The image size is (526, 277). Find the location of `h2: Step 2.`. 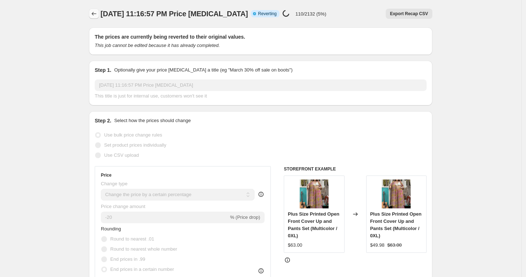

h2: Step 2. is located at coordinates (103, 121).